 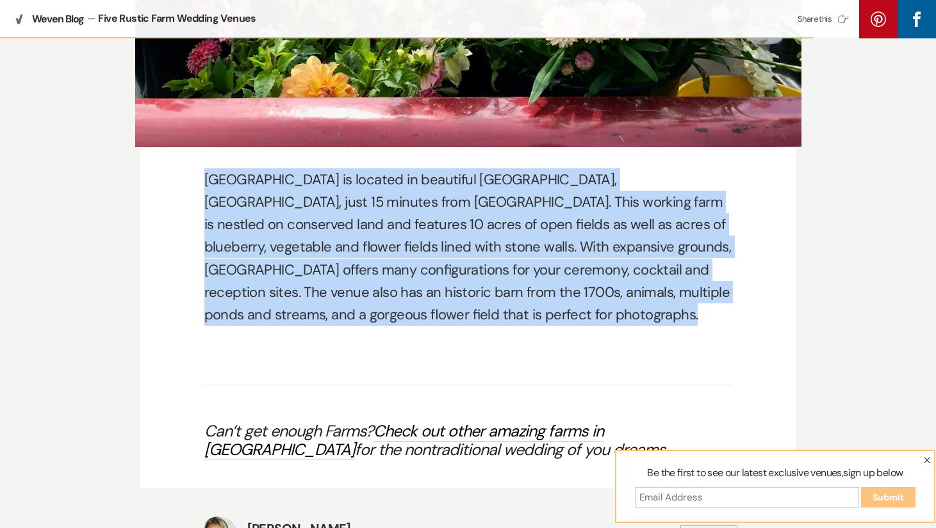 What do you see at coordinates (438, 19) in the screenshot?
I see `div: Five Rustic Farm Wedding Venues` at bounding box center [438, 19].